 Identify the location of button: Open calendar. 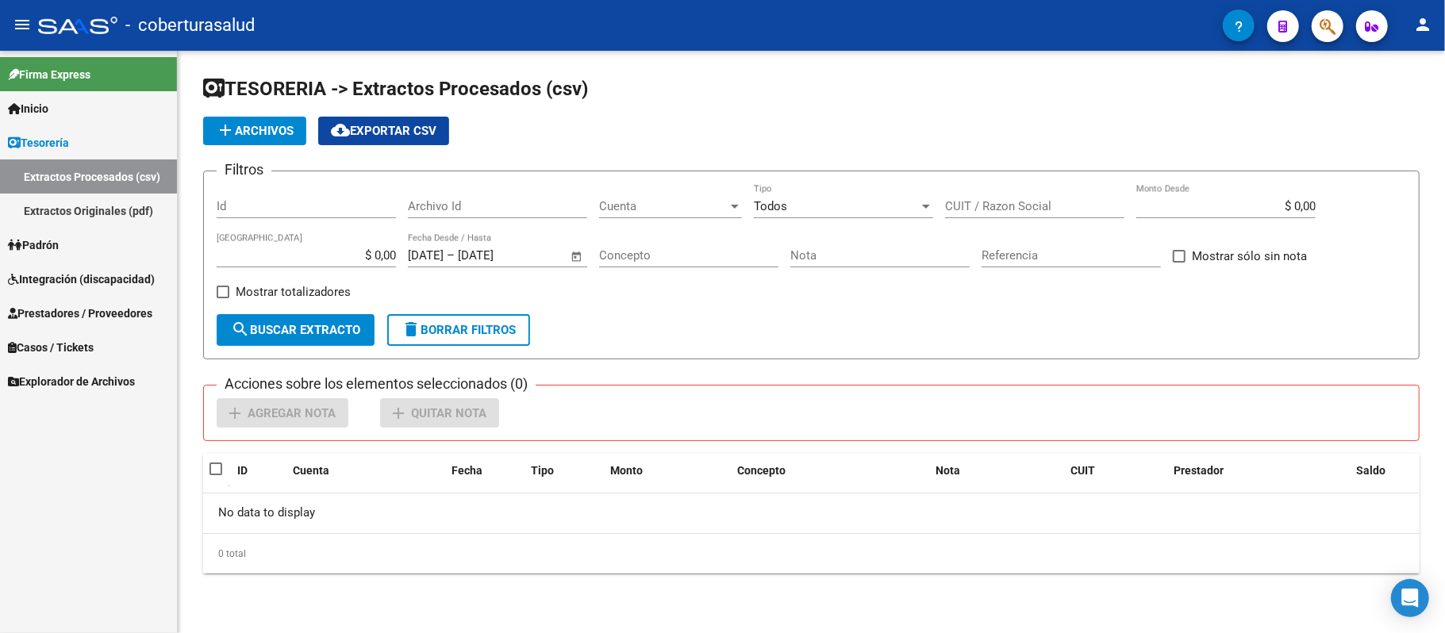
(577, 256).